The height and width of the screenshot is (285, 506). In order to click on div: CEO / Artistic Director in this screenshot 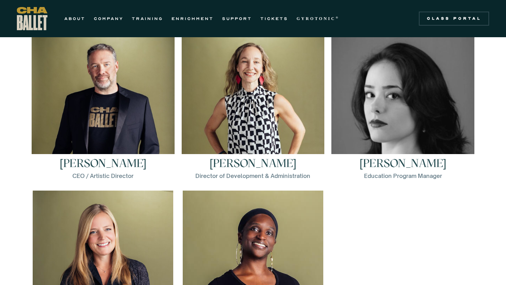, I will do `click(103, 176)`.